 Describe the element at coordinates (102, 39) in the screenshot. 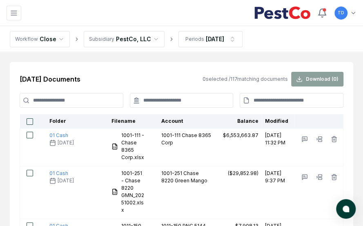

I see `div: Subsidiary` at that location.